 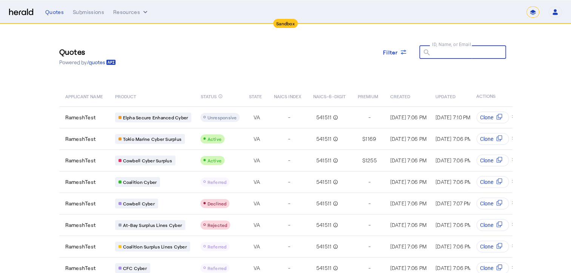 I want to click on span: Cowbell Cyber, so click(x=139, y=203).